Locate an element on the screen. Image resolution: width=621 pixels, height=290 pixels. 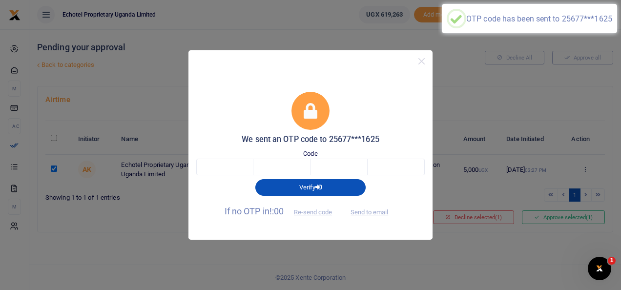
span: If no OTP in is located at coordinates (283, 211).